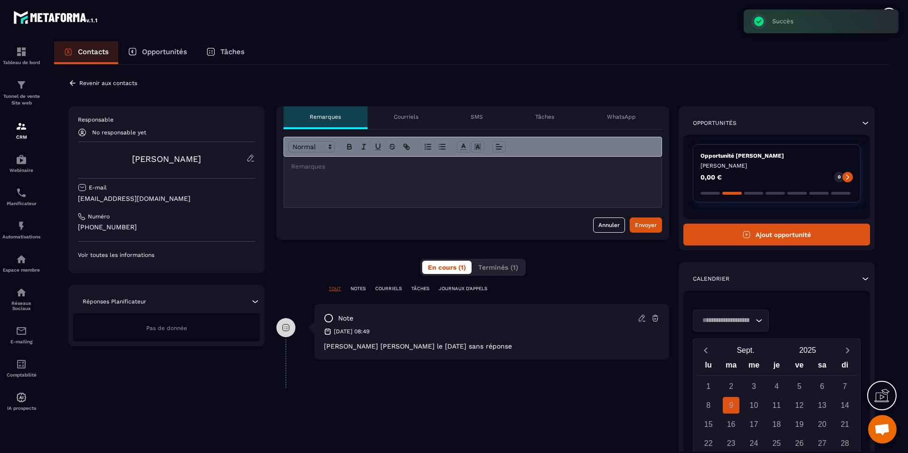  I want to click on a: accountantaccountantComptabilité, so click(21, 368).